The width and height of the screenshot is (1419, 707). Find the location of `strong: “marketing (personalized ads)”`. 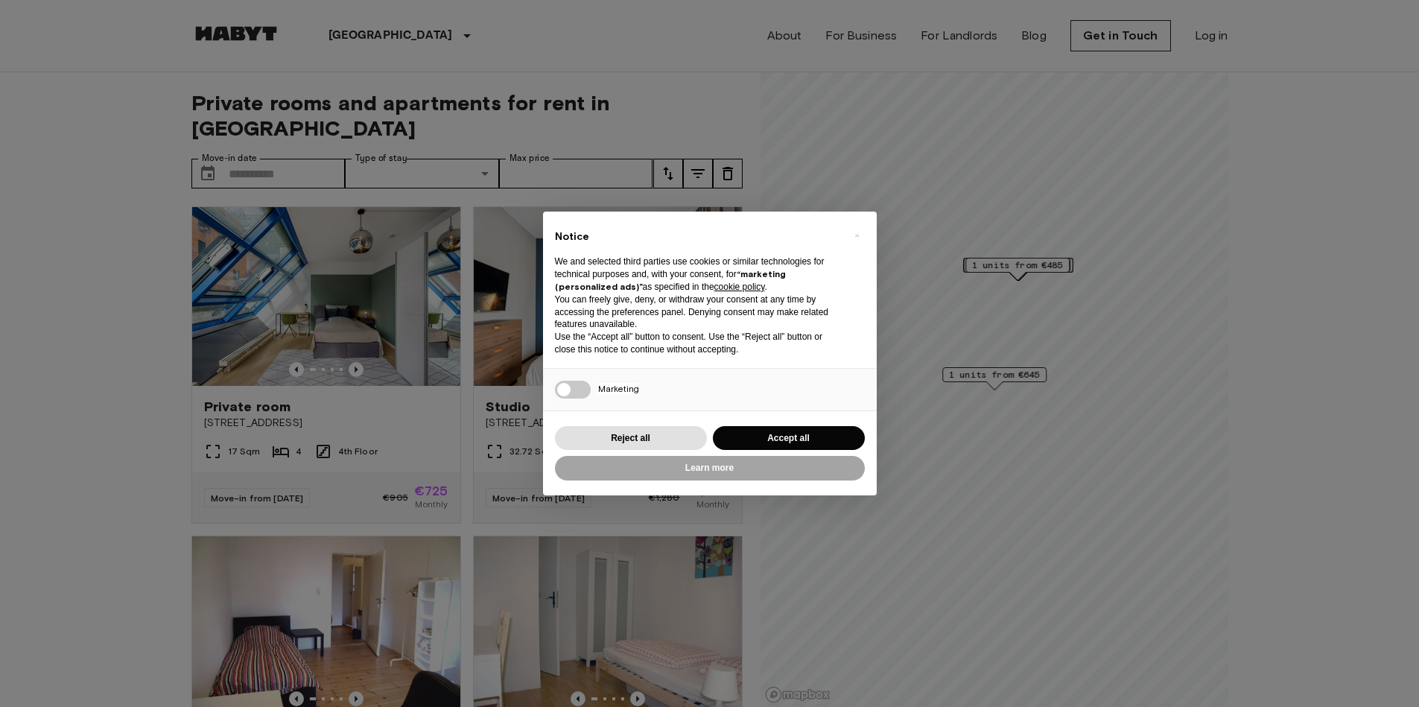

strong: “marketing (personalized ads)” is located at coordinates (671, 280).